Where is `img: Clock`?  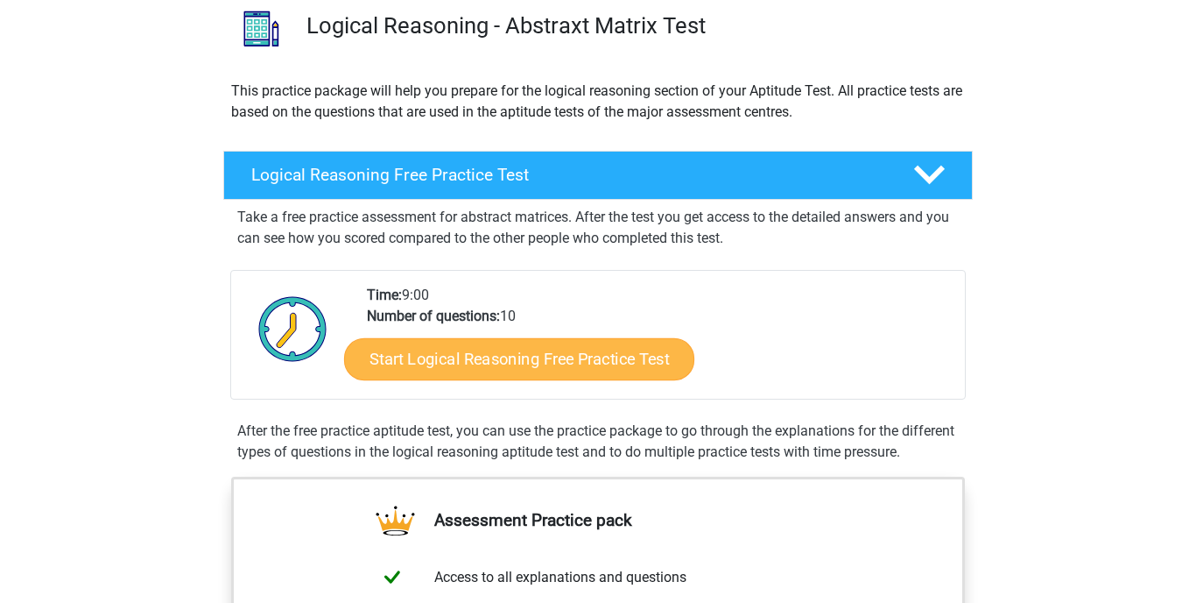
img: Clock is located at coordinates (293, 328).